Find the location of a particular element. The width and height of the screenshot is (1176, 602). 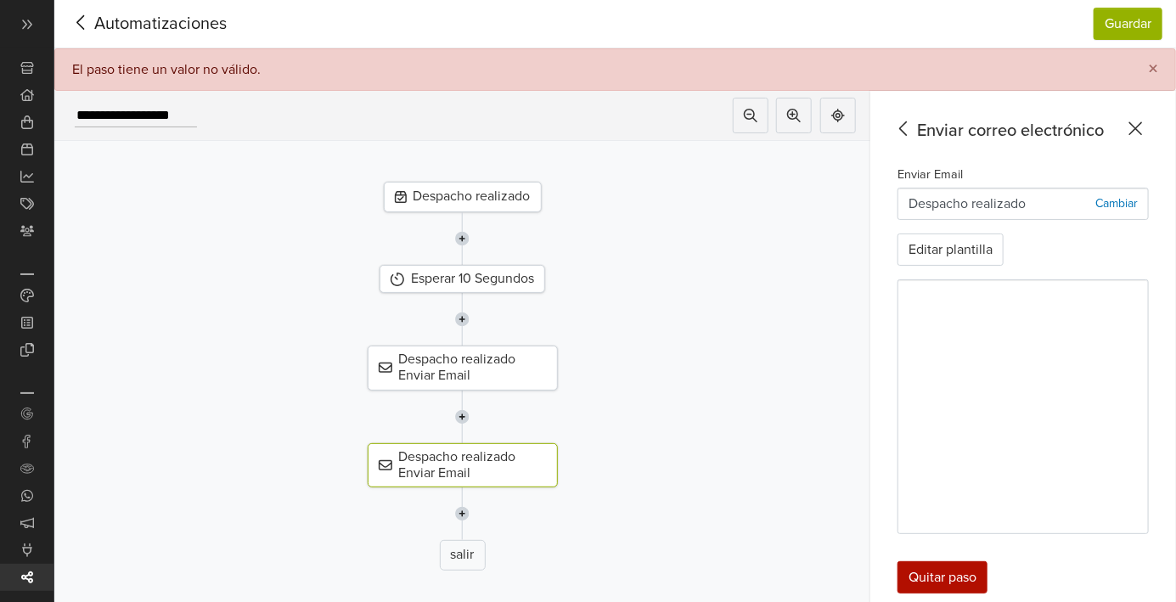

p: Integraciones is located at coordinates (27, 393).